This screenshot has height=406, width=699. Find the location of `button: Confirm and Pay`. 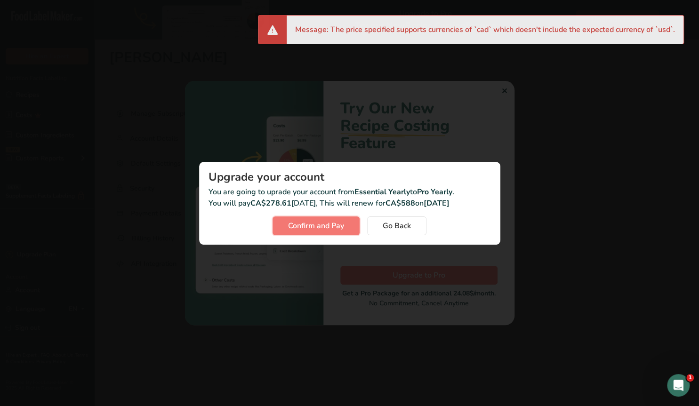

button: Confirm and Pay is located at coordinates (316, 226).